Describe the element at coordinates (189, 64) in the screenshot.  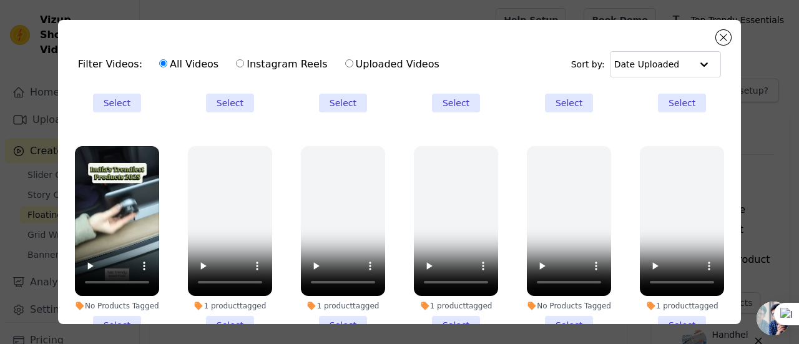
I see `label: All Videos` at that location.